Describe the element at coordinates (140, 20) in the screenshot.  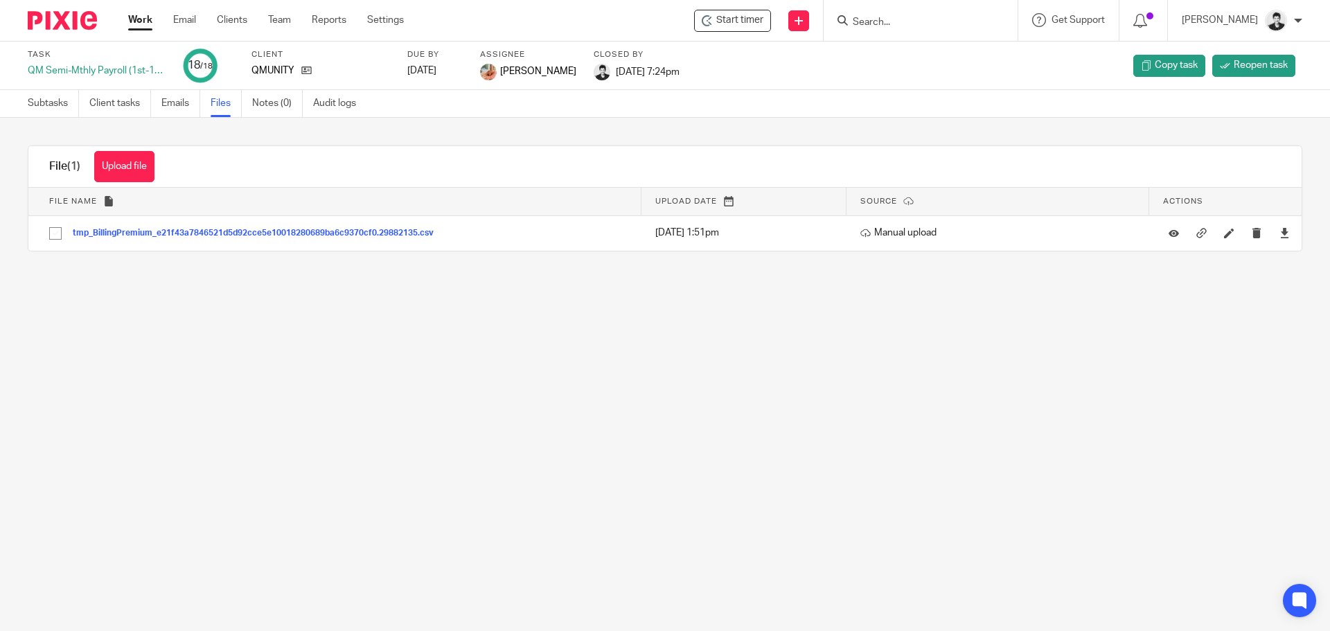
I see `a: Work` at that location.